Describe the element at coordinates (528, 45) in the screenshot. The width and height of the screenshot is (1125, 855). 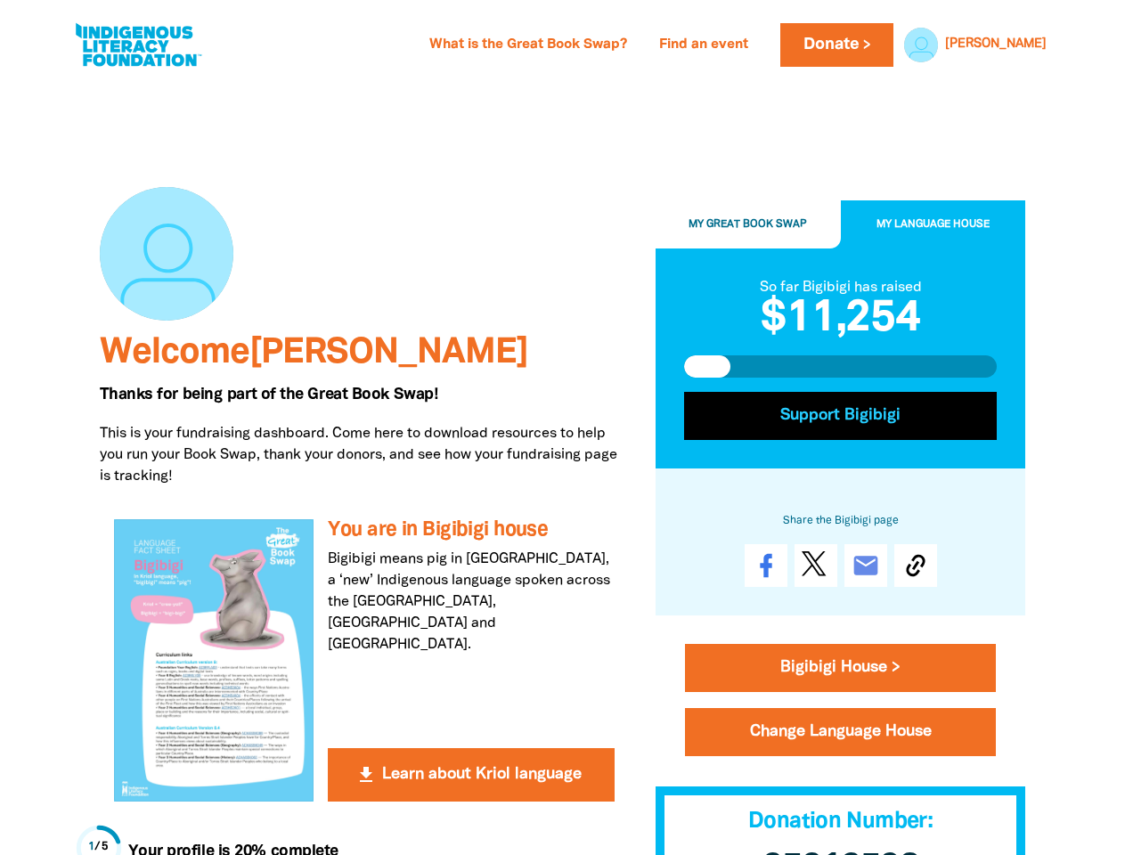
I see `a: What is the Great Book Swap?` at that location.